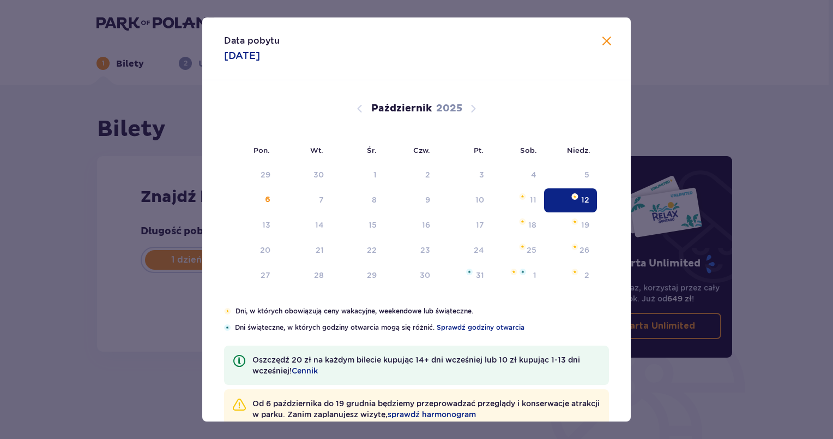 The width and height of the screenshot is (833, 439). I want to click on div: 23, so click(425, 250).